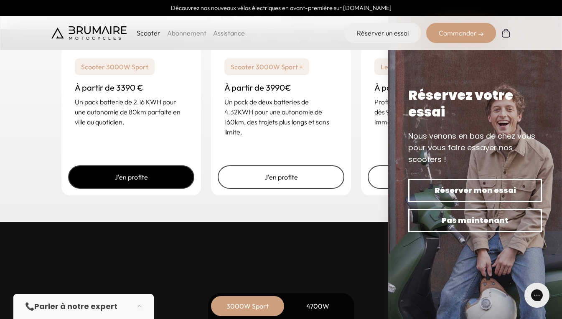  What do you see at coordinates (431, 88) in the screenshot?
I see `h3: À partir de 99€ / mois` at bounding box center [431, 88].